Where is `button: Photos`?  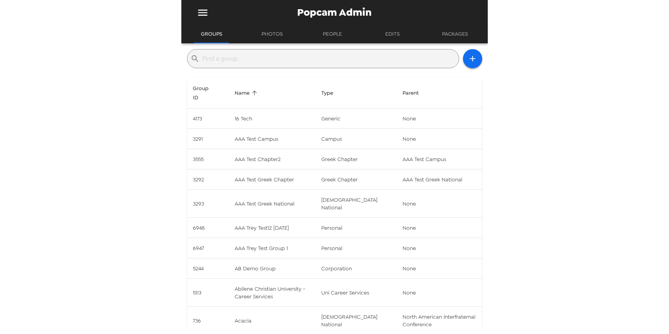
button: Photos is located at coordinates (272, 34).